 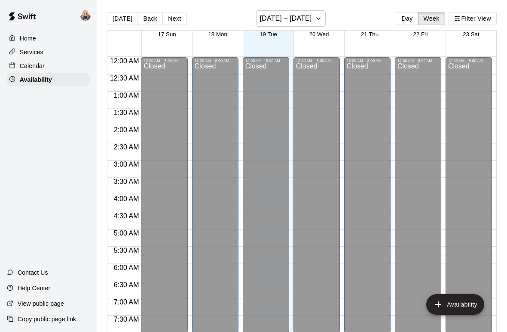 What do you see at coordinates (48, 52) in the screenshot?
I see `a: Services` at bounding box center [48, 52].